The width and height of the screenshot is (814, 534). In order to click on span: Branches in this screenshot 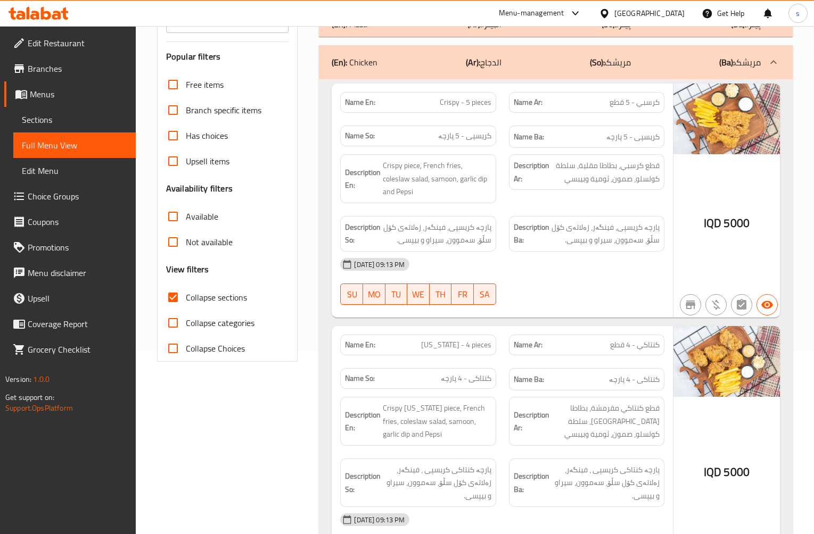, I will do `click(77, 69)`.